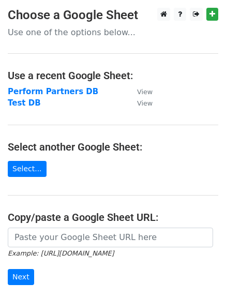 The height and width of the screenshot is (298, 226). What do you see at coordinates (113, 15) in the screenshot?
I see `h3: Choose a Google Sheet` at bounding box center [113, 15].